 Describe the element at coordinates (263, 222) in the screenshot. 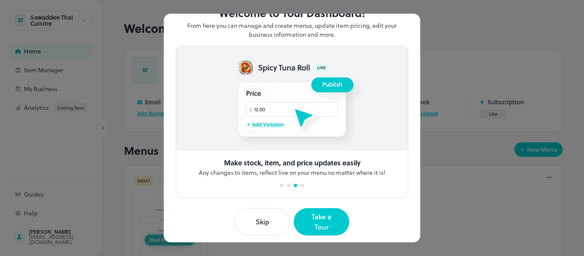

I see `button: Skip` at that location.